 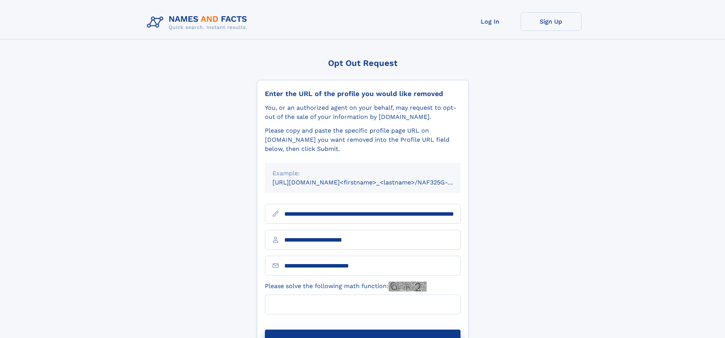 I want to click on div: You, or an authorized agent on your behalf, may request to opt-out of the sale of your informatio..., so click(x=363, y=112).